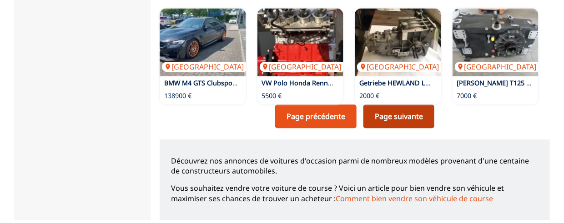 This screenshot has width=564, height=223. What do you see at coordinates (178, 96) in the screenshot?
I see `p: 138900 €` at bounding box center [178, 96].